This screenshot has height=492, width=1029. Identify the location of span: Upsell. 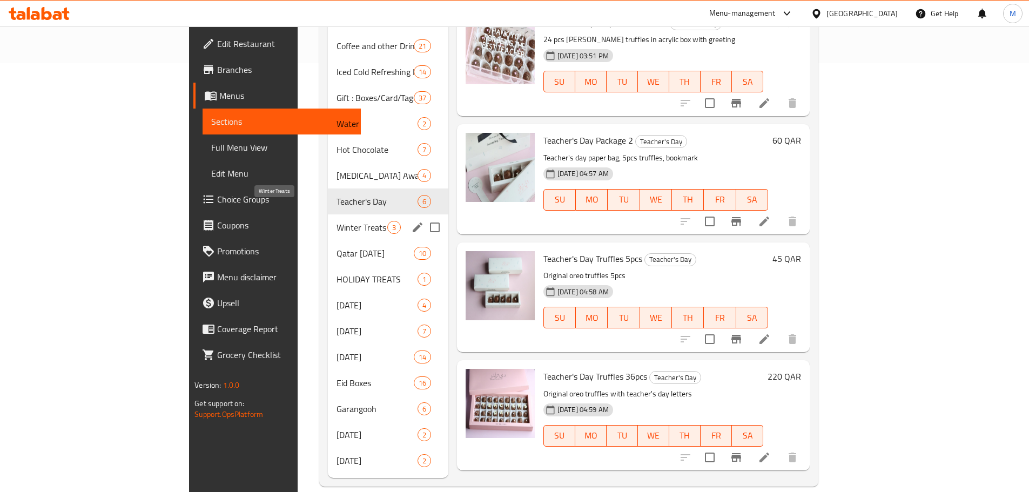
(285, 303).